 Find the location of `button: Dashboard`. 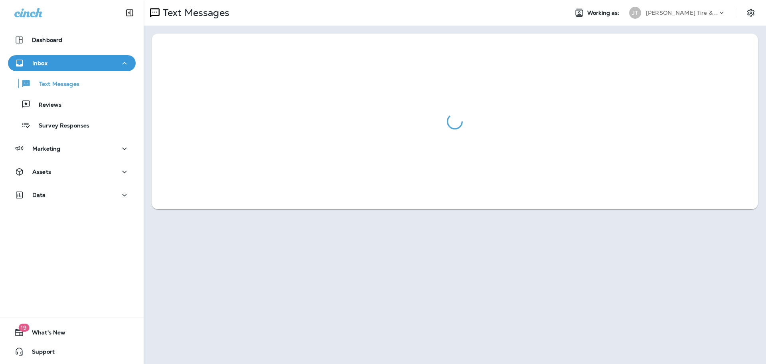

button: Dashboard is located at coordinates (72, 40).